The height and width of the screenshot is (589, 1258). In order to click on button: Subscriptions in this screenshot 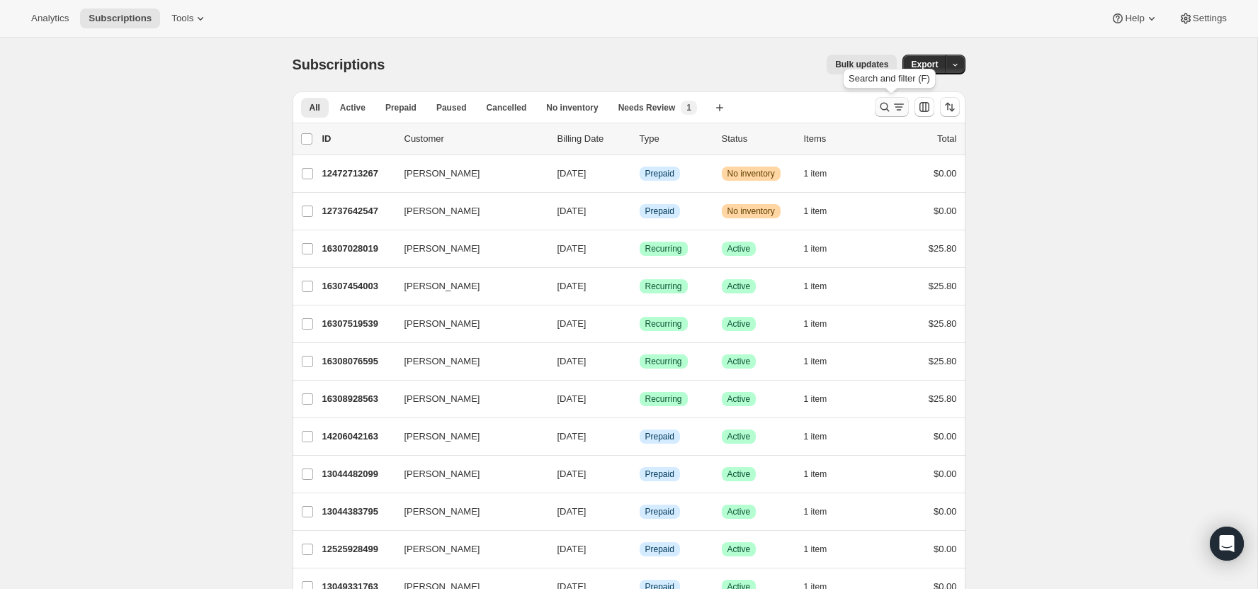, I will do `click(120, 18)`.